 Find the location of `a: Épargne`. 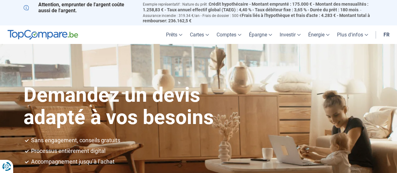

a: Épargne is located at coordinates (261, 35).